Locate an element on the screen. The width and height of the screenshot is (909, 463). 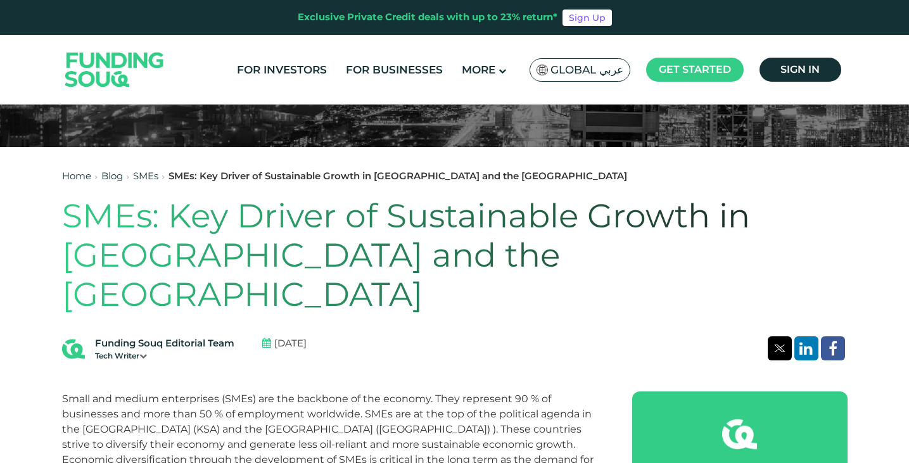
span: Sign in is located at coordinates (800, 69).